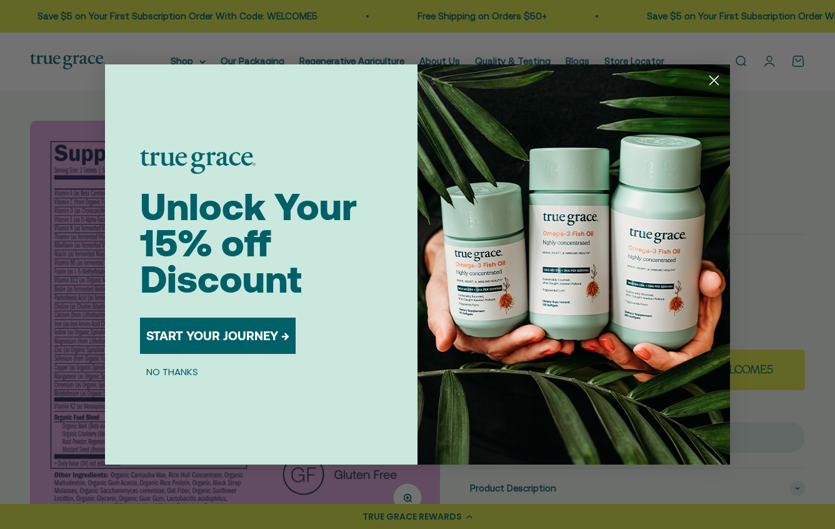  What do you see at coordinates (714, 80) in the screenshot?
I see `button: Close dialog` at bounding box center [714, 80].